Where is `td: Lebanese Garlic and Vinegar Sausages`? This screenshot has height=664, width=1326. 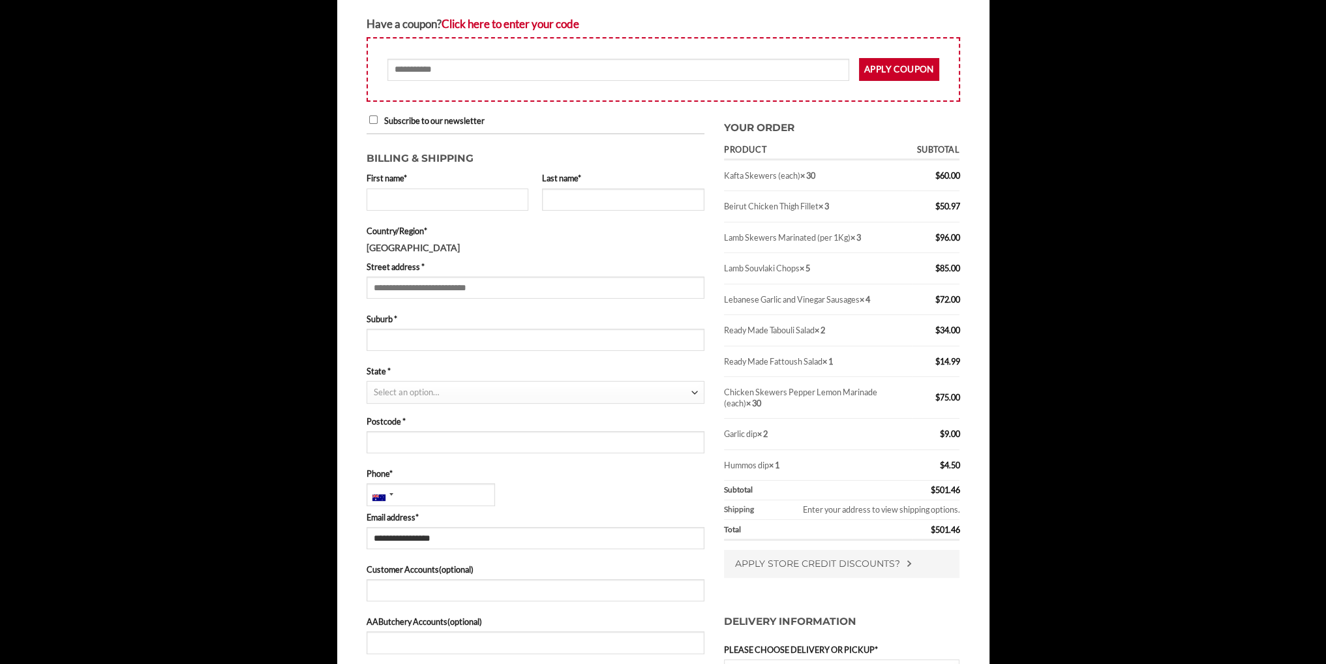
td: Lebanese Garlic and Vinegar Sausages is located at coordinates (818, 299).